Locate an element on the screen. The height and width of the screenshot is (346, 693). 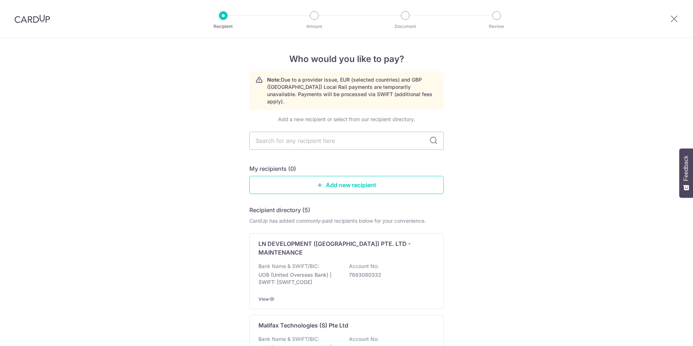
h5: Recipient directory (5) is located at coordinates (280, 210).